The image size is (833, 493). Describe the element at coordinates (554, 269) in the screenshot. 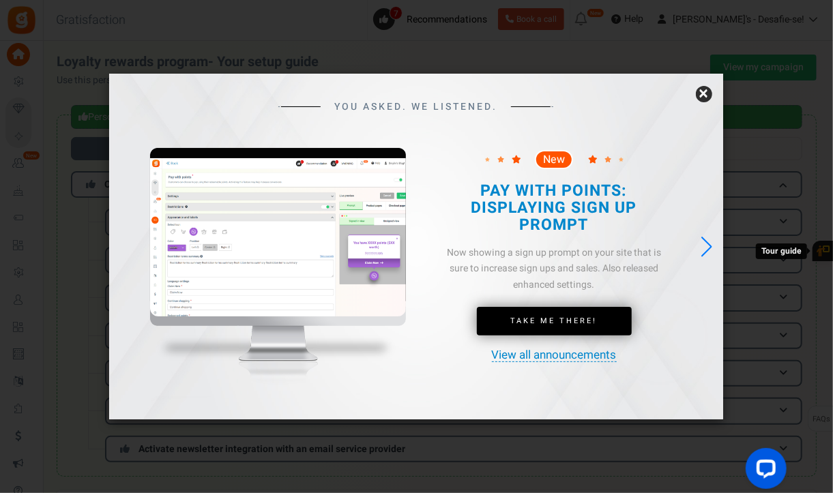

I see `div: Now showing a sign up prompt on your site that is sure to increase sign ups and sales. Also relea...` at that location.